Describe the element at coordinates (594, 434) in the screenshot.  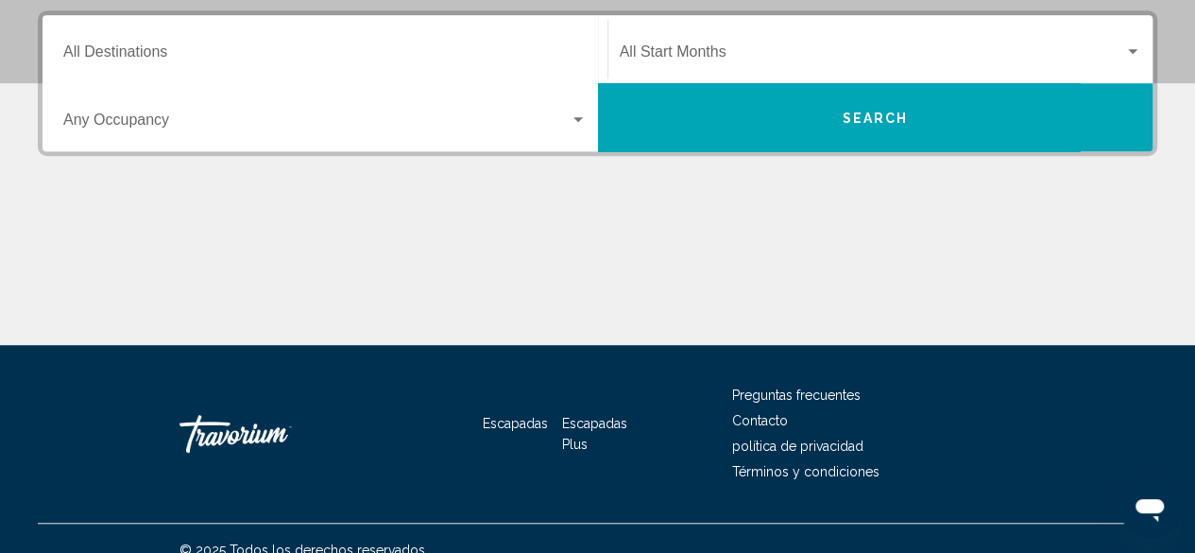
I see `font: Escapadas Plus` at that location.